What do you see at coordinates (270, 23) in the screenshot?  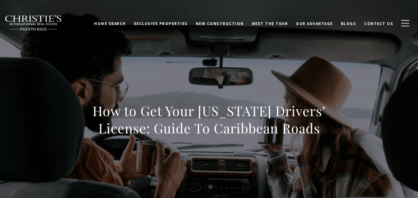 I see `a: Meet the Team` at bounding box center [270, 23].